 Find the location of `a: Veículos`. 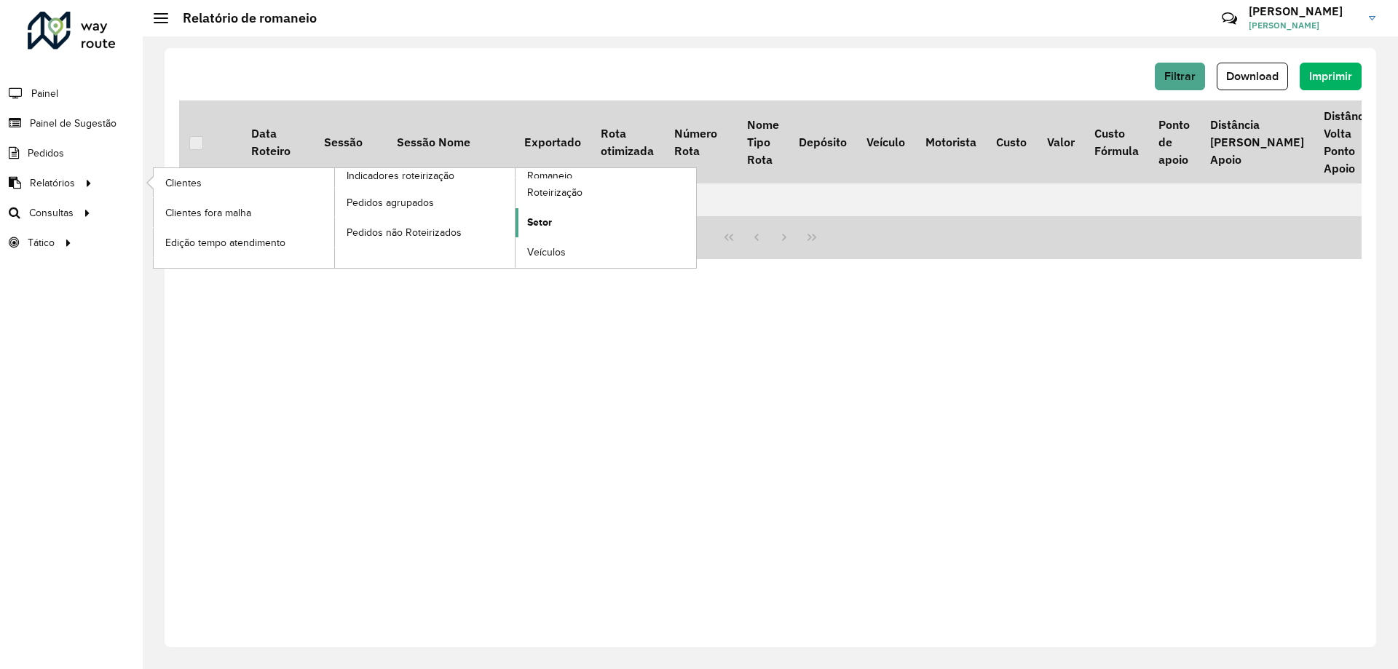

a: Veículos is located at coordinates (606, 253).